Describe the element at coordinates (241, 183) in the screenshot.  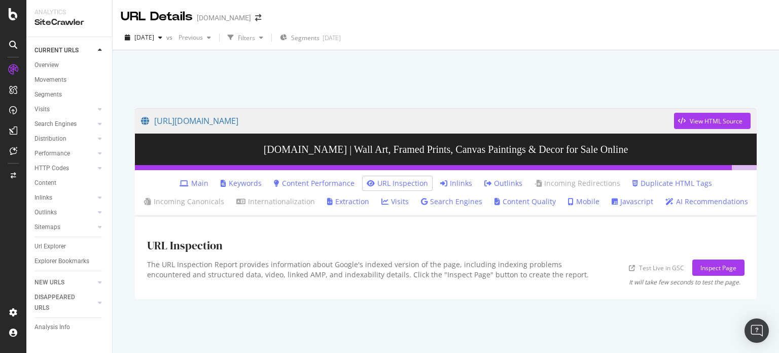
I see `a: Keywords` at that location.